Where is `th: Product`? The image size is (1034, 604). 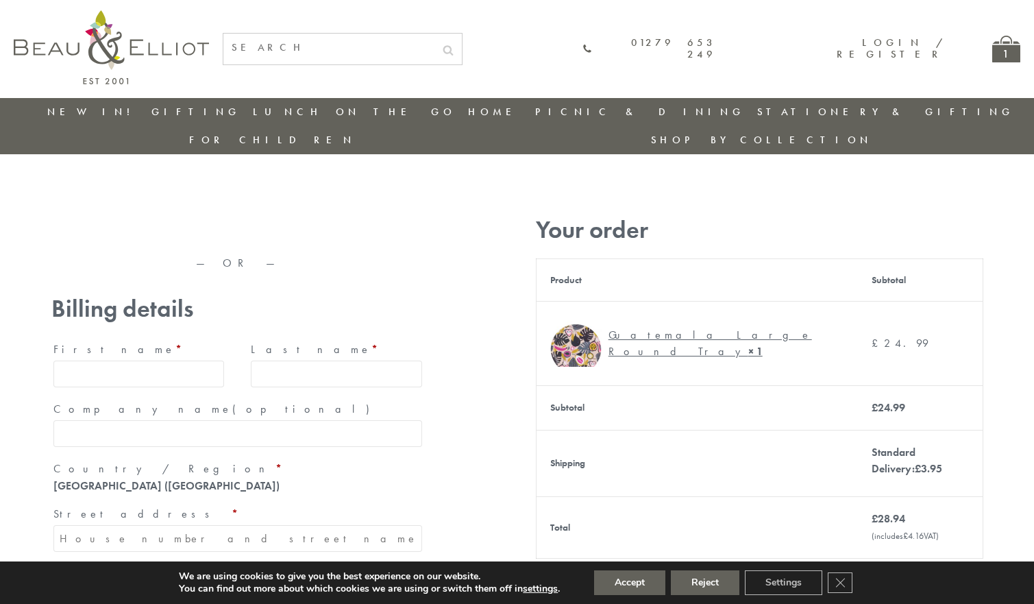 th: Product is located at coordinates (697, 280).